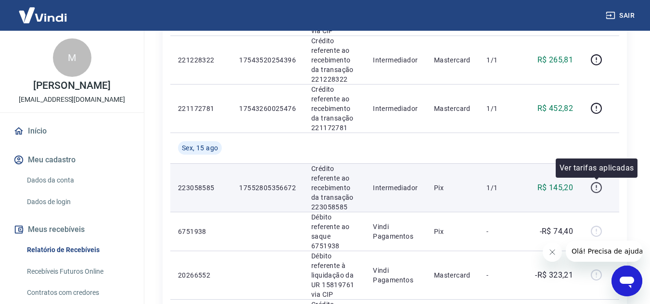  I want to click on p: Débito referente à liquidação da UR 15819761 via CIP, so click(334, 276).